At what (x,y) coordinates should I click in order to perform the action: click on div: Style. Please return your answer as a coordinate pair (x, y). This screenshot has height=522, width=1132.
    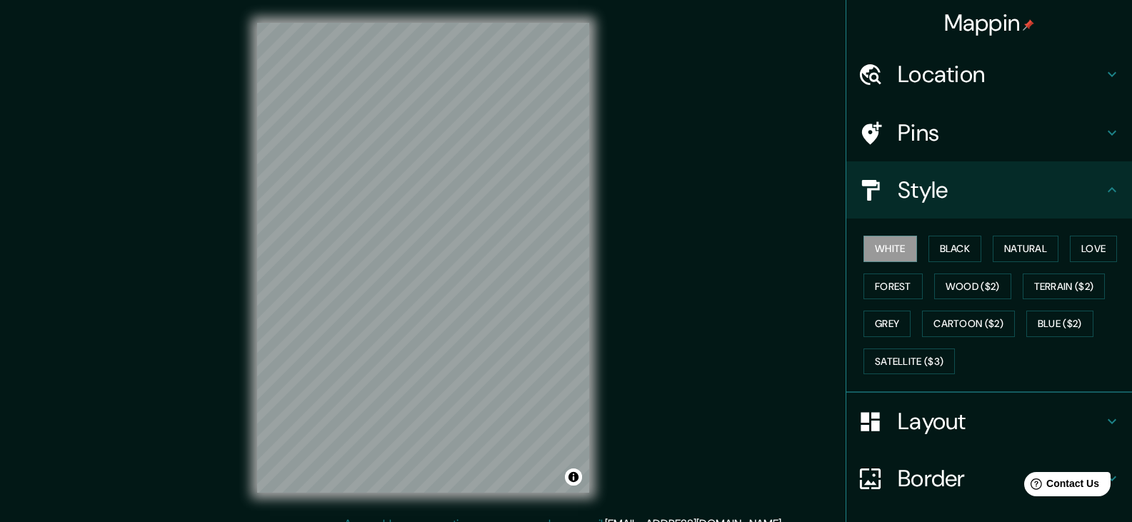
    Looking at the image, I should click on (989, 190).